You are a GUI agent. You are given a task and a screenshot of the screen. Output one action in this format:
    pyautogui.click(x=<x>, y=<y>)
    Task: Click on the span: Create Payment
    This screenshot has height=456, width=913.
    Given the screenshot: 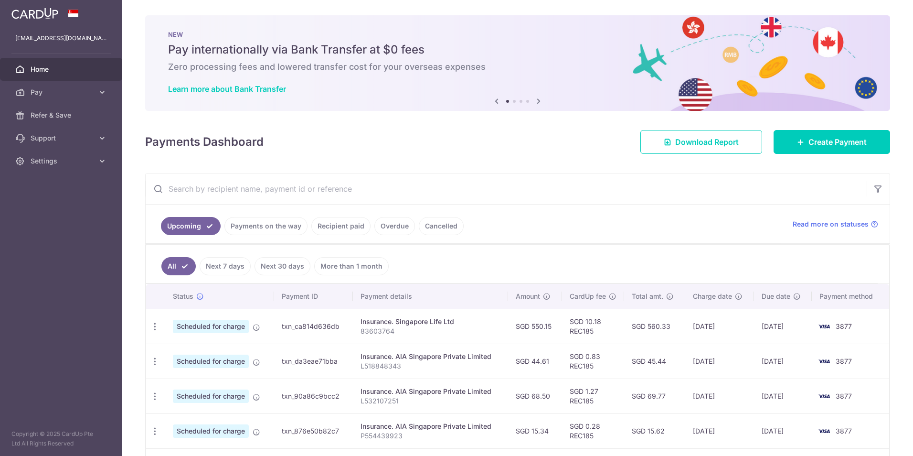 What is the action you would take?
    pyautogui.click(x=838, y=142)
    